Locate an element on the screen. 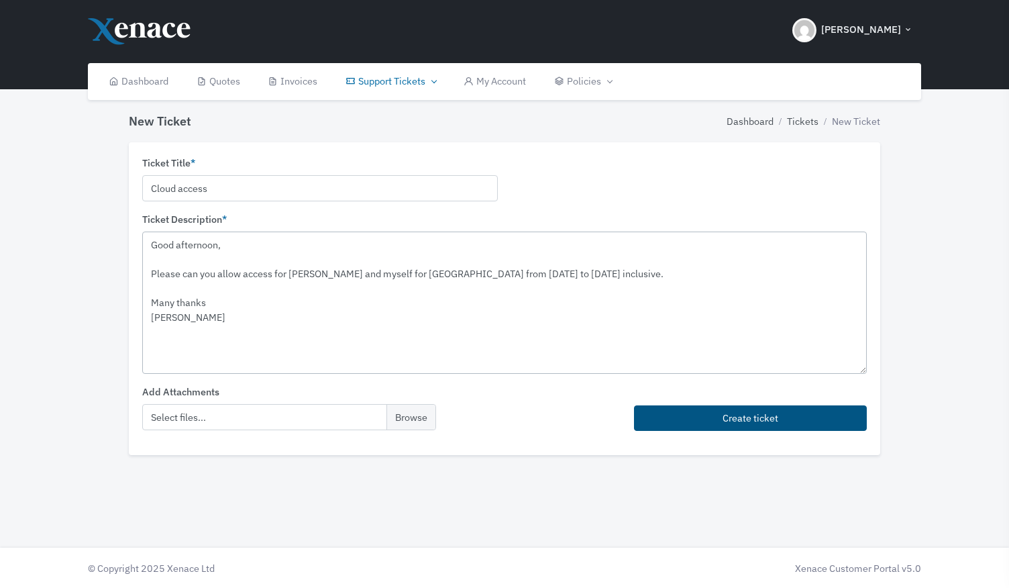 This screenshot has width=1009, height=588. a: Support Tickets is located at coordinates (390, 81).